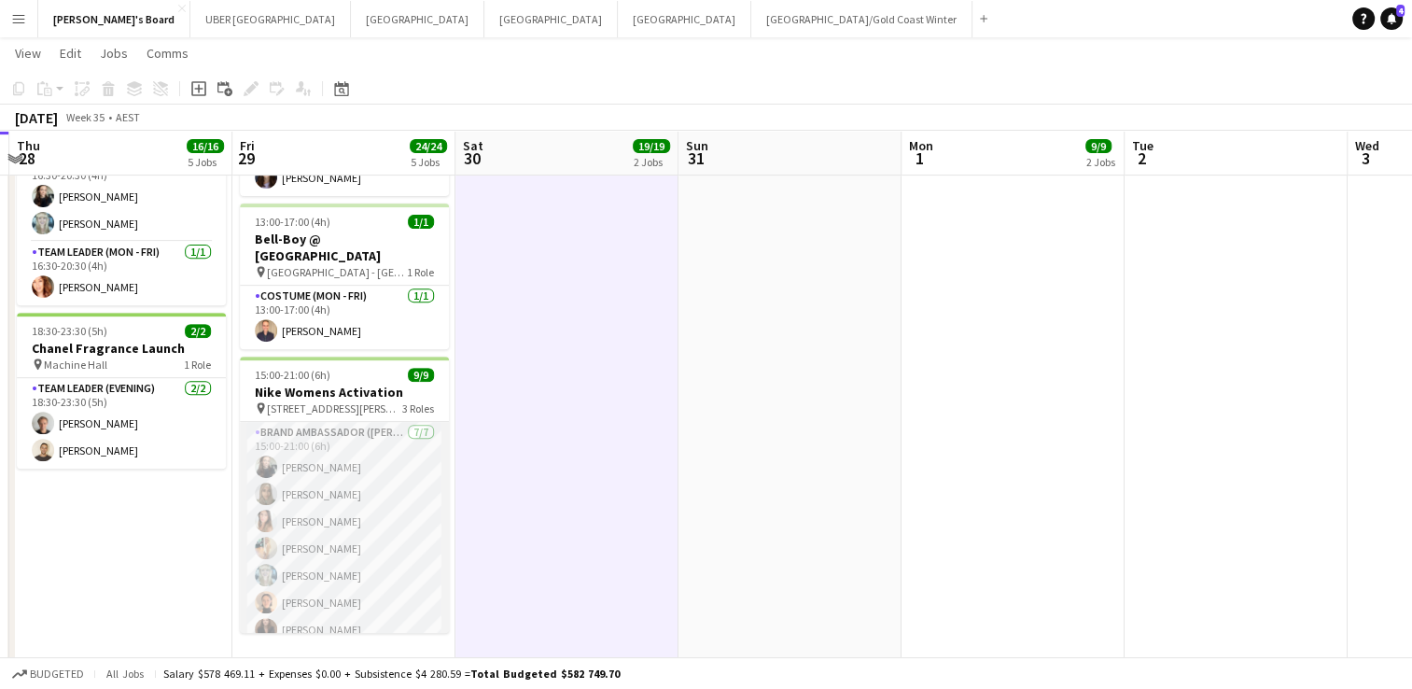  I want to click on span: Week 35, so click(85, 117).